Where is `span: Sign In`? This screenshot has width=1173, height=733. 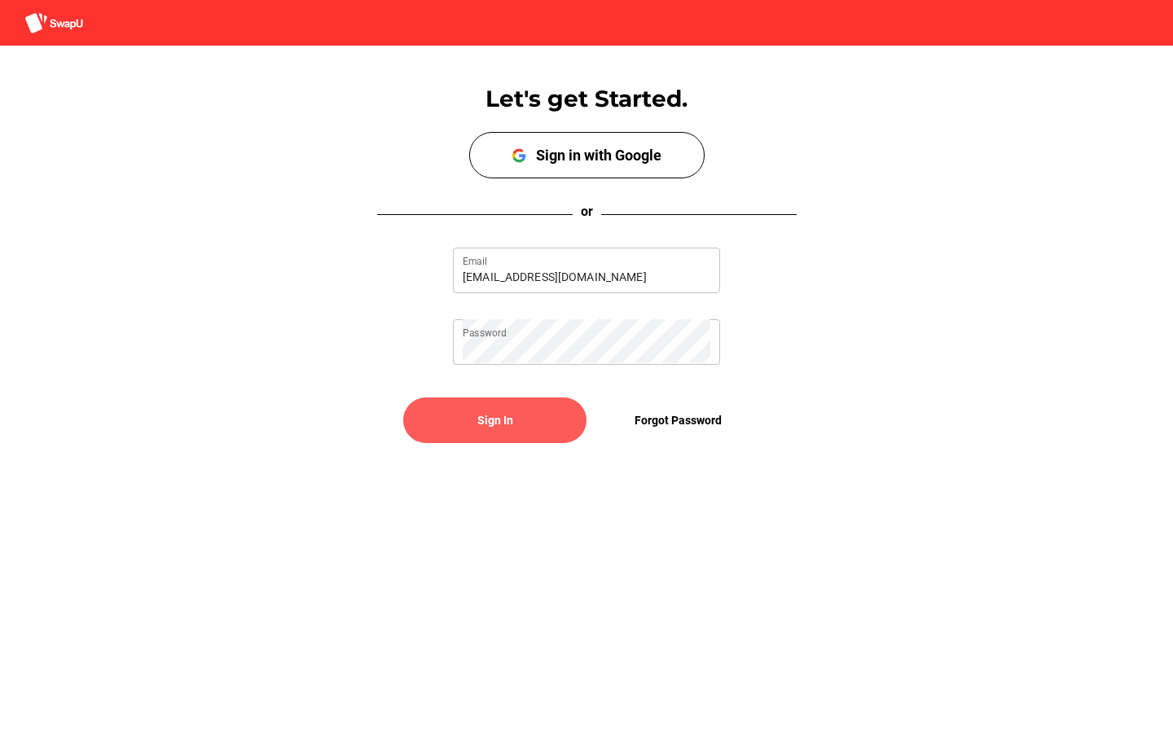
span: Sign In is located at coordinates (495, 420).